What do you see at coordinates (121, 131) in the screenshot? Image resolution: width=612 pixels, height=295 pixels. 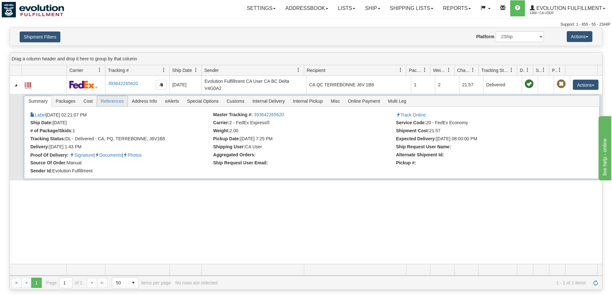 I see `li: 1` at bounding box center [121, 131].